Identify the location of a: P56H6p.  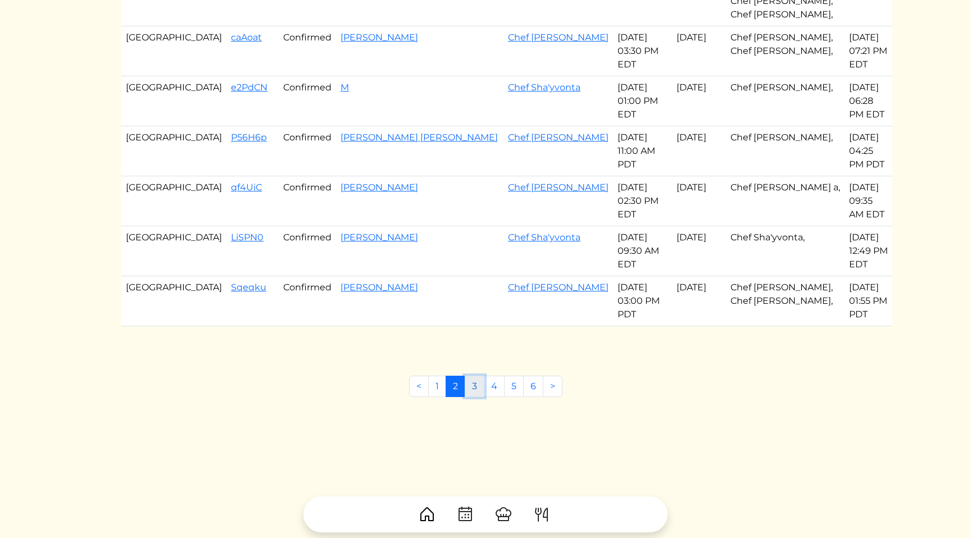
(249, 137).